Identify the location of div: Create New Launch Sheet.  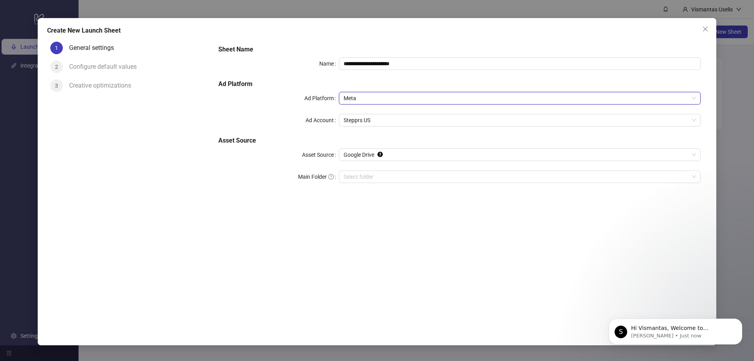
(377, 31).